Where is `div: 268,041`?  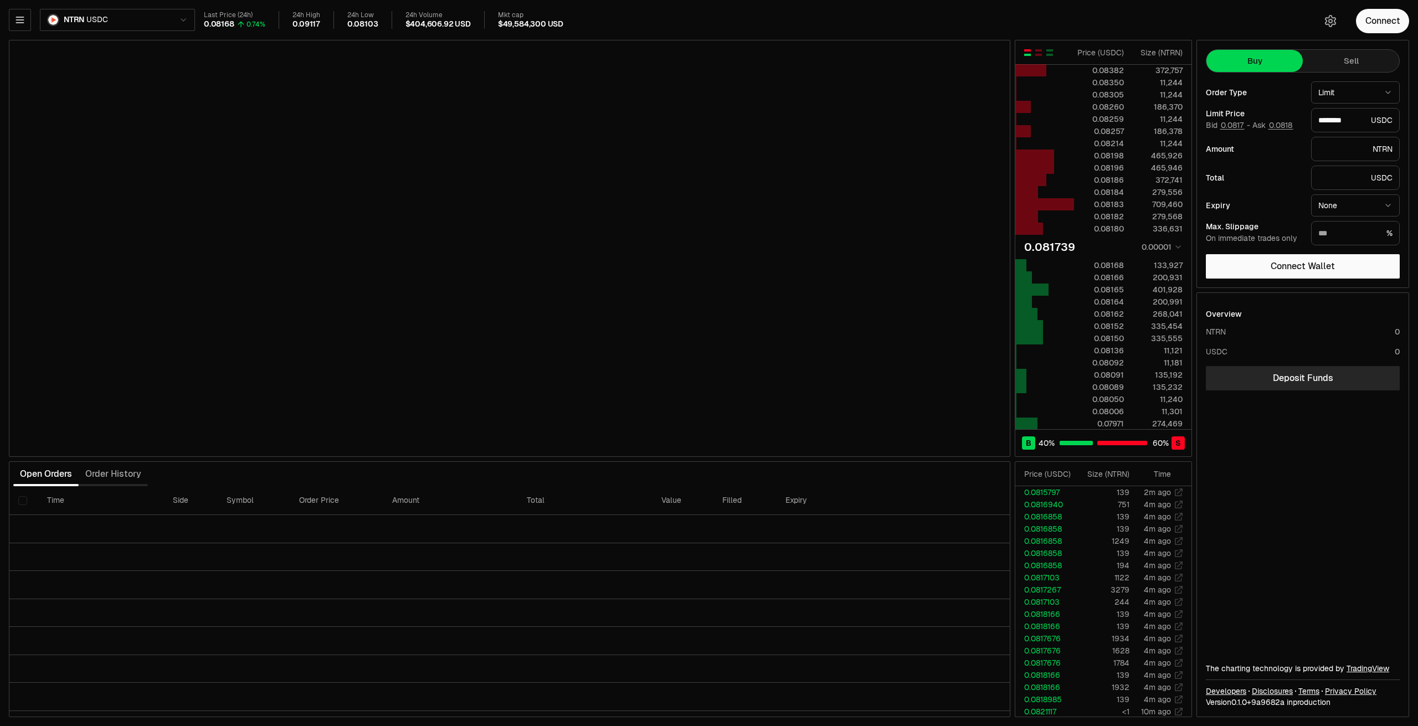 div: 268,041 is located at coordinates (1158, 314).